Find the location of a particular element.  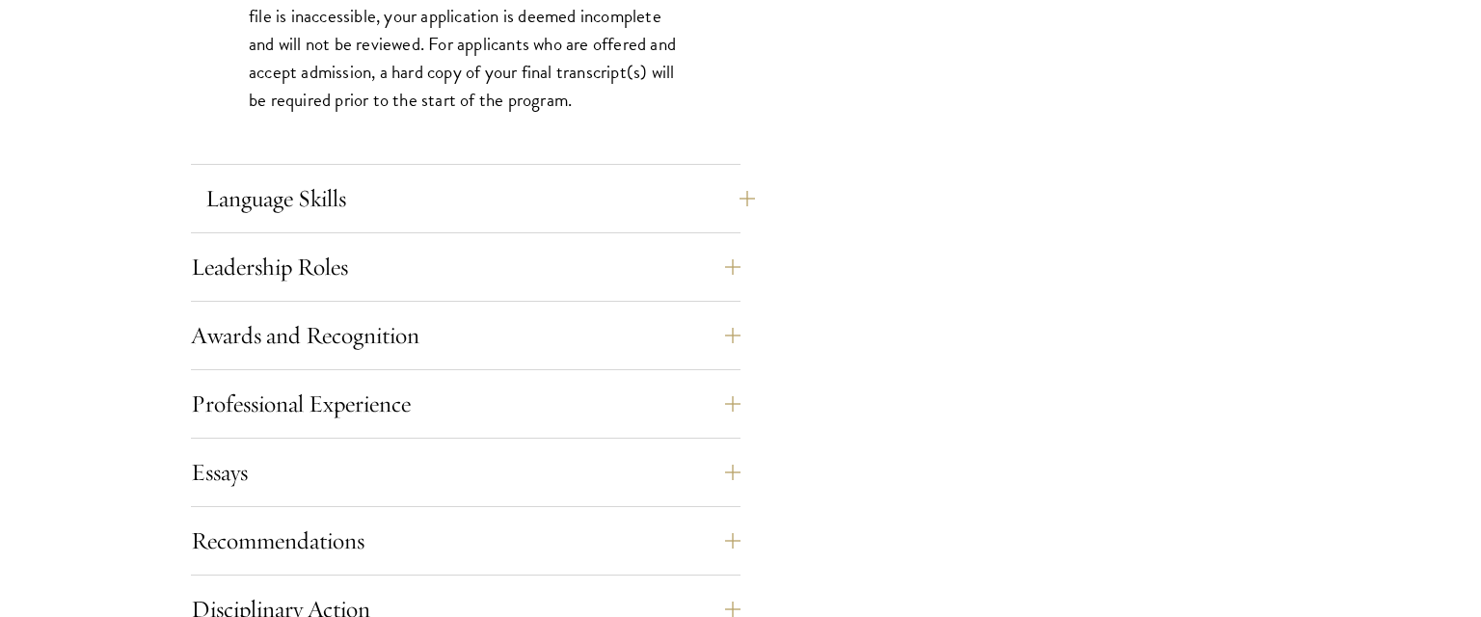

button: Essays is located at coordinates (466, 472).